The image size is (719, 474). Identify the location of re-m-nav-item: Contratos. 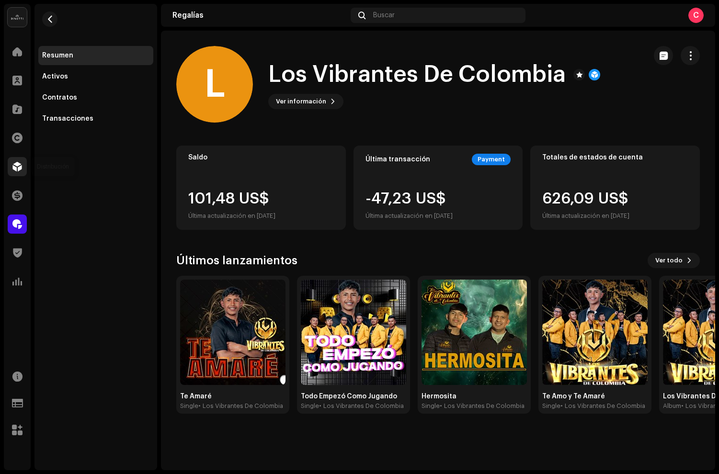
(96, 98).